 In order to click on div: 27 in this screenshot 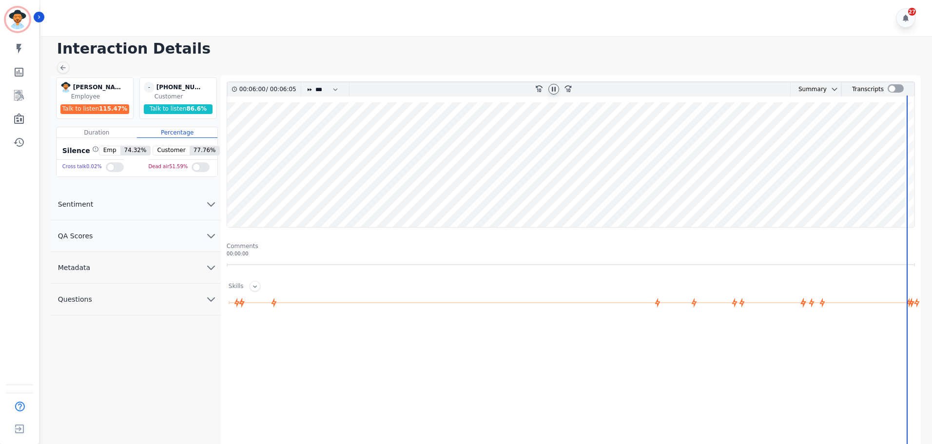, I will do `click(912, 12)`.